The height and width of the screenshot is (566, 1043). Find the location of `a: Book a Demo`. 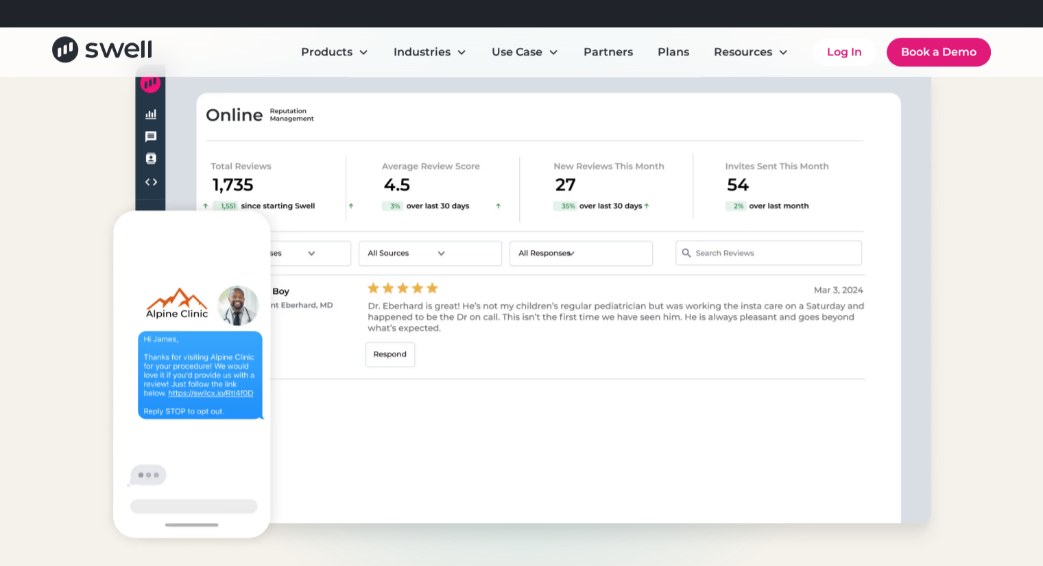

a: Book a Demo is located at coordinates (939, 52).